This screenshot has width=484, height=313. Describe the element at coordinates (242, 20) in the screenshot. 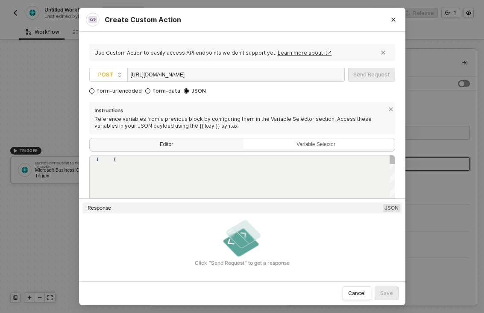

I see `div: Create Custom Action` at that location.